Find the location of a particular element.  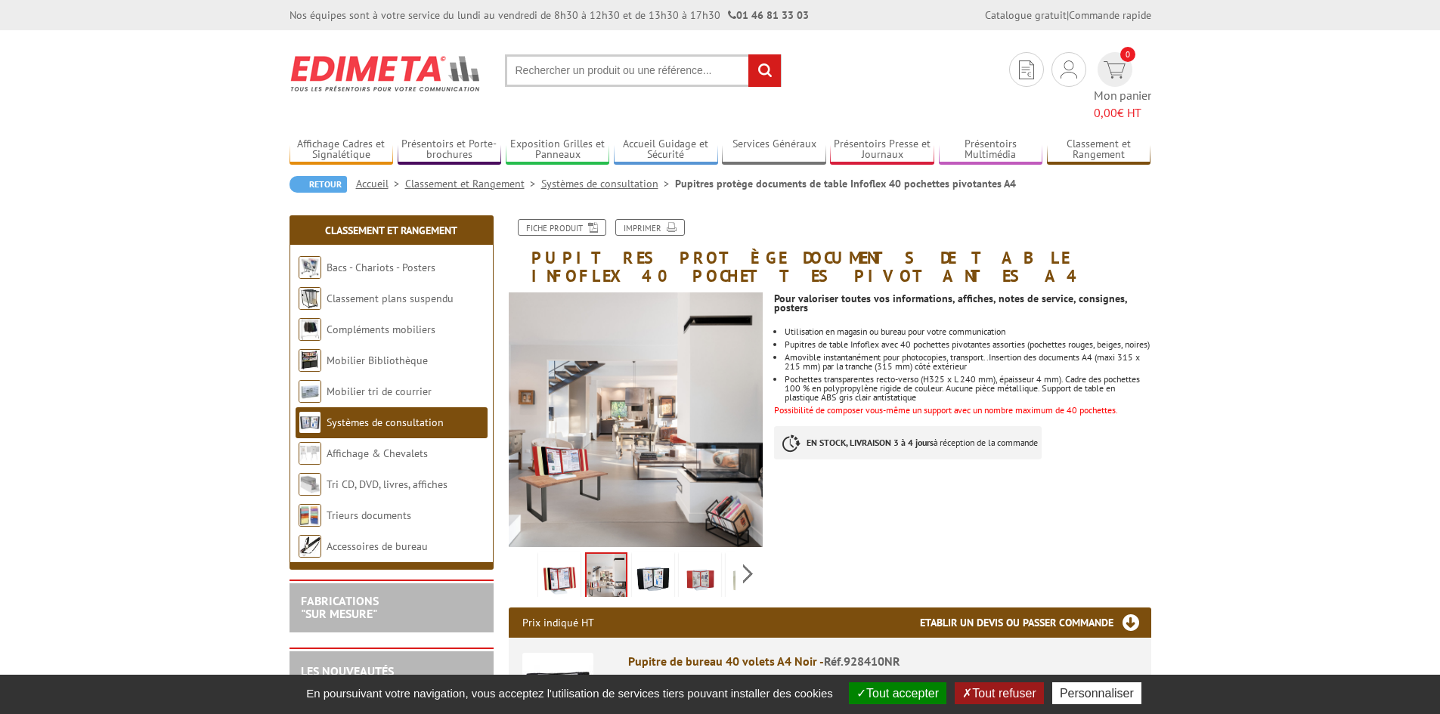

span: € HT is located at coordinates (1122, 113).